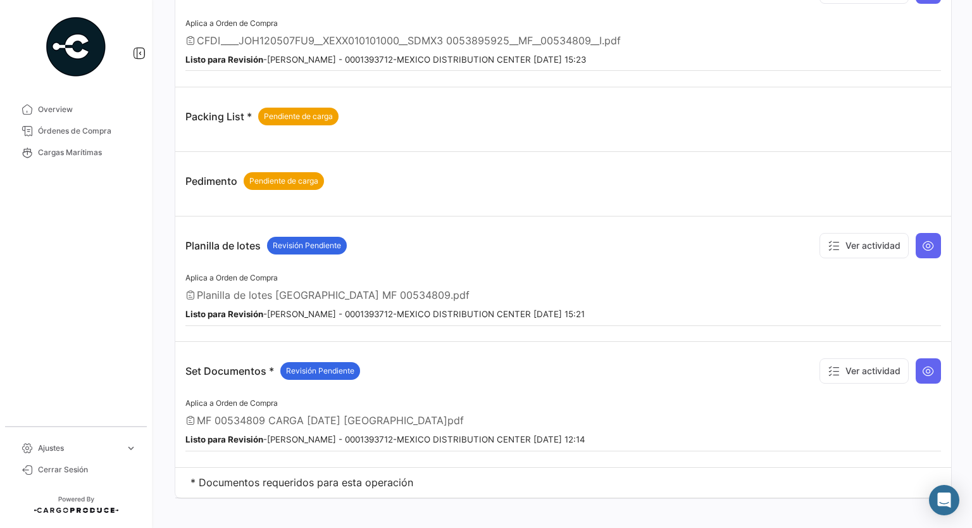 This screenshot has height=528, width=972. Describe the element at coordinates (76, 131) in the screenshot. I see `a: Órdenes de Compra` at that location.